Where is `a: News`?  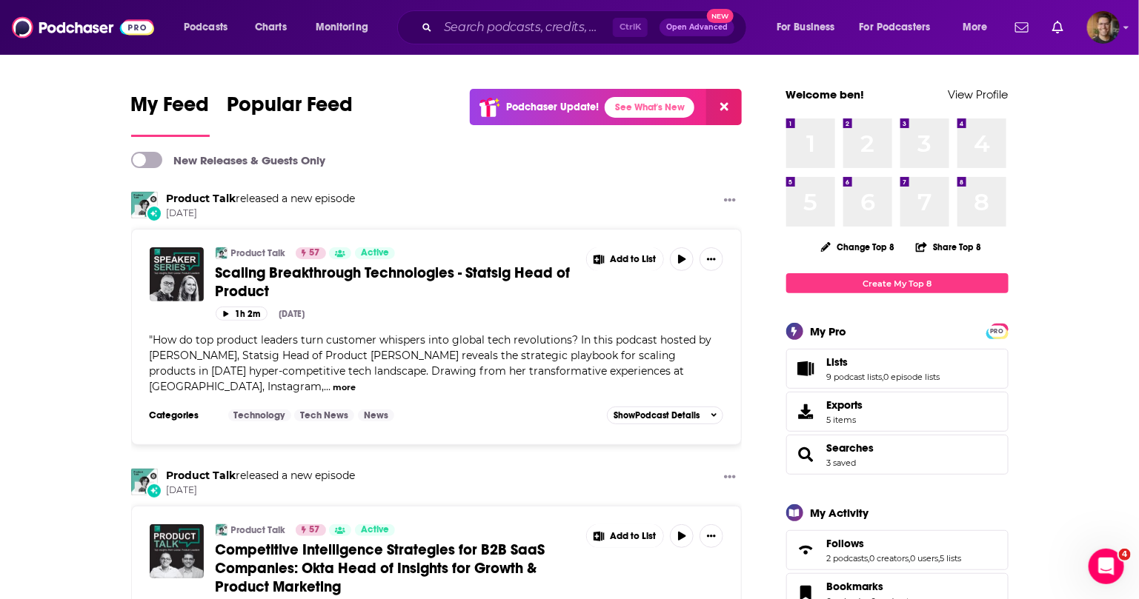 a: News is located at coordinates (376, 416).